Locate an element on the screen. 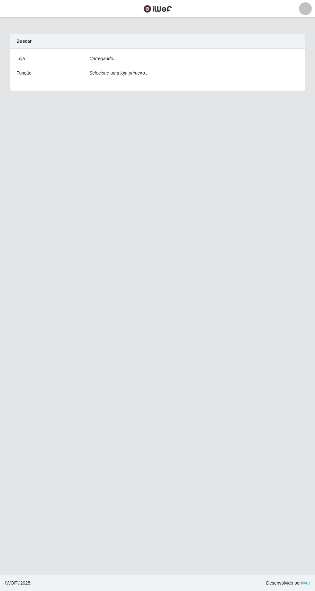 The width and height of the screenshot is (315, 591). label: Loja is located at coordinates (21, 59).